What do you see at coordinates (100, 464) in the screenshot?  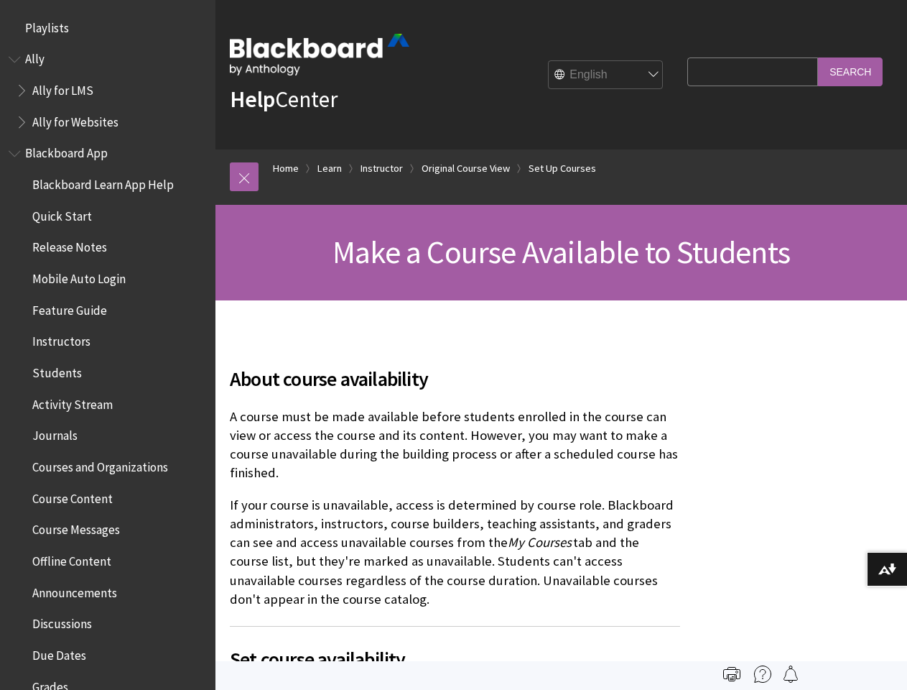 I see `span: Courses and Organizations` at bounding box center [100, 464].